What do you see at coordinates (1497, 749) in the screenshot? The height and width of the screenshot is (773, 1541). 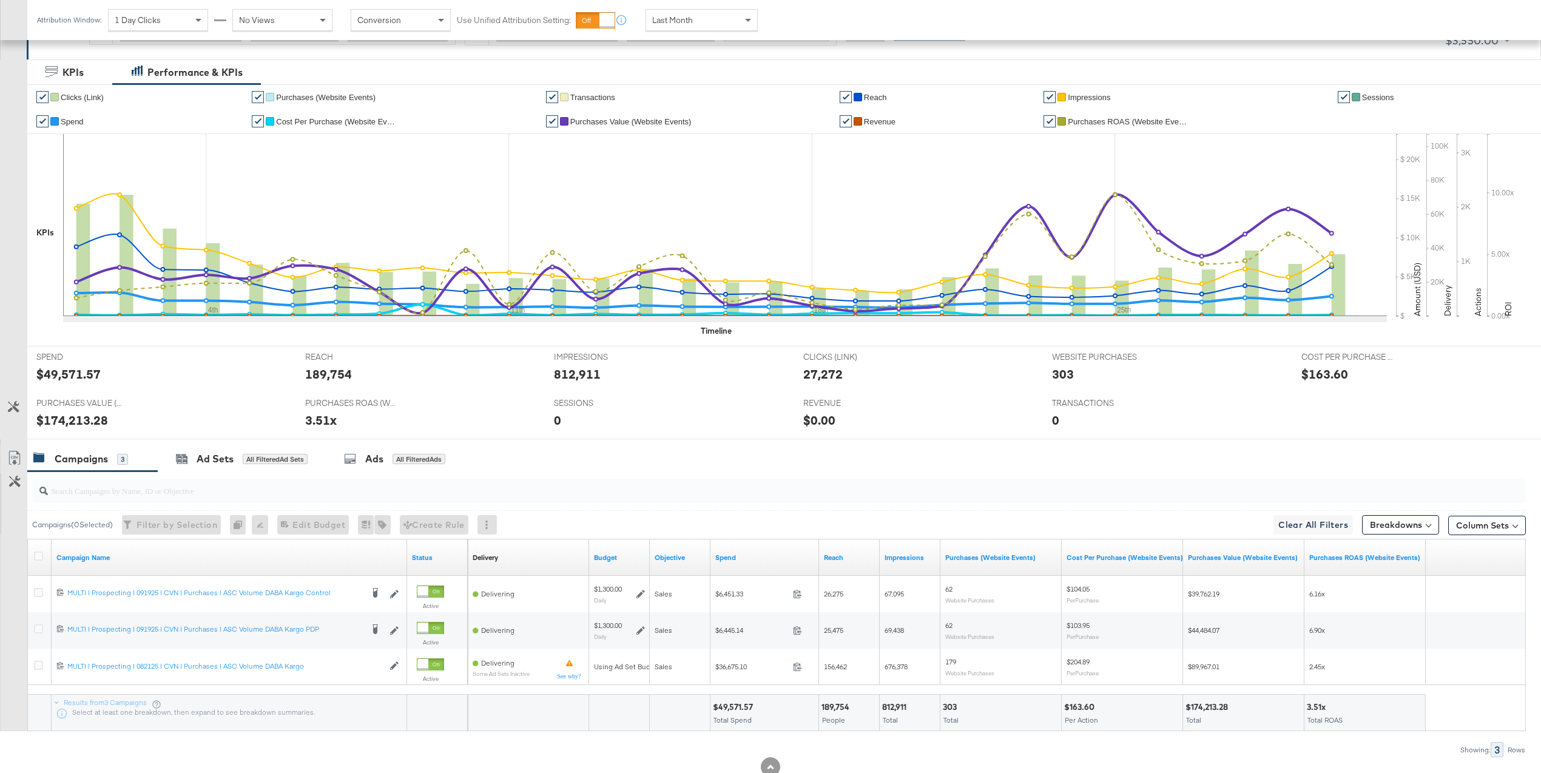 I see `div: 3` at bounding box center [1497, 749].